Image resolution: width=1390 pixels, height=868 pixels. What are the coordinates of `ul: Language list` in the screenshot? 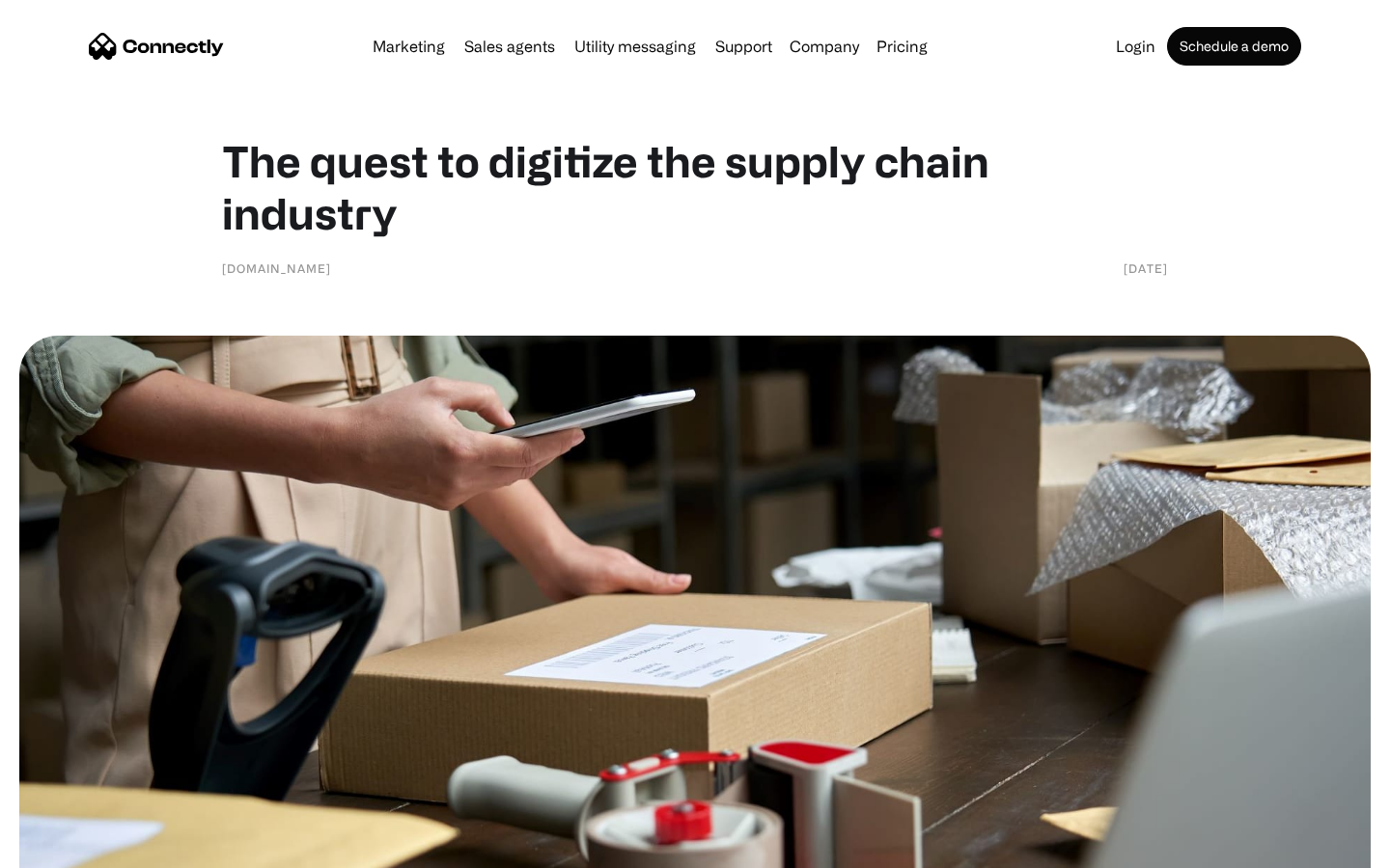 It's located at (77, 848).